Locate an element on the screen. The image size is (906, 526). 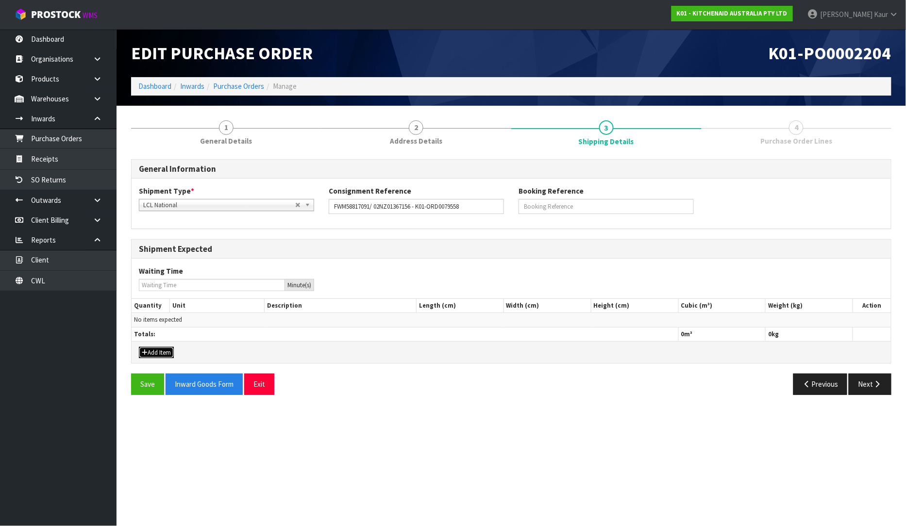
a: K01 - KITCHENAID AUSTRALIA PTY LTD is located at coordinates (732, 14).